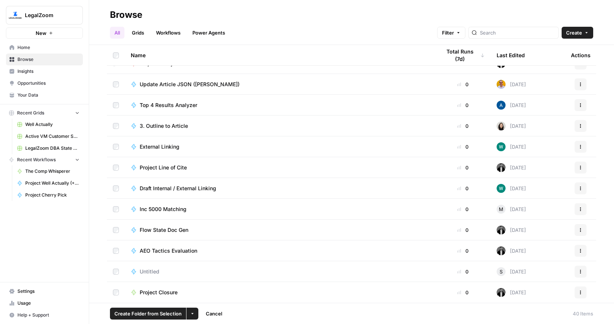 The width and height of the screenshot is (614, 324). Describe the element at coordinates (280, 126) in the screenshot. I see `a: 3. Outline to Article` at that location.